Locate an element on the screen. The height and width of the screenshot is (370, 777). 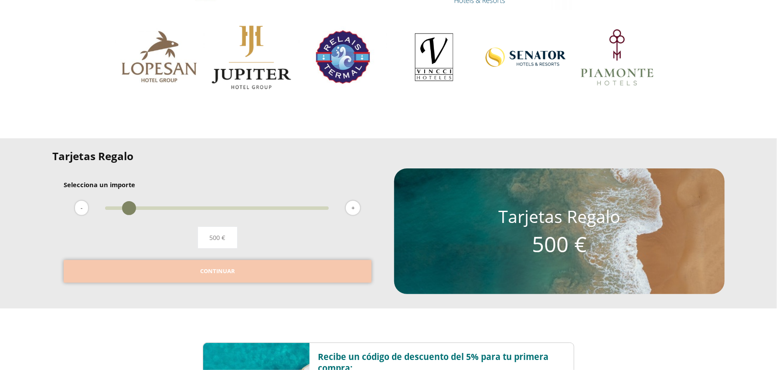
img: Senator is located at coordinates (525, 57).